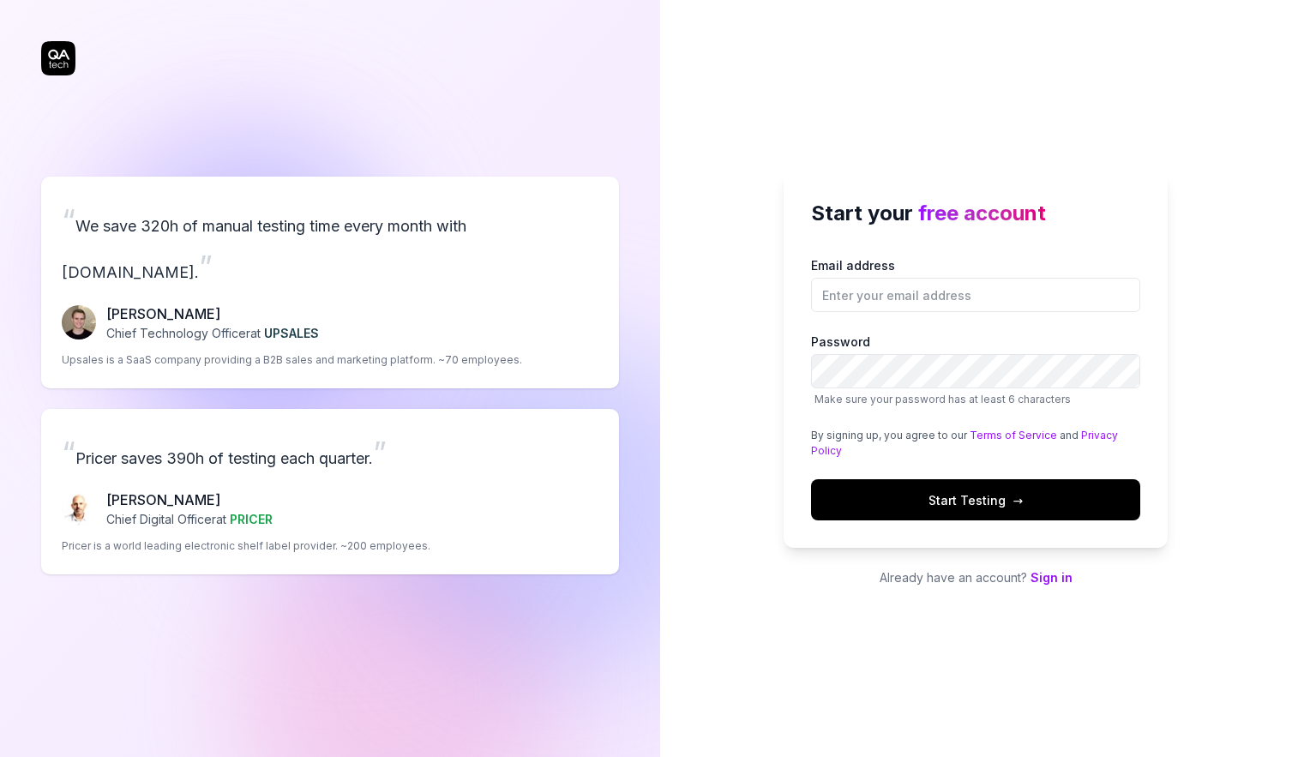  What do you see at coordinates (975, 577) in the screenshot?
I see `p: Already have an account?` at bounding box center [975, 577].